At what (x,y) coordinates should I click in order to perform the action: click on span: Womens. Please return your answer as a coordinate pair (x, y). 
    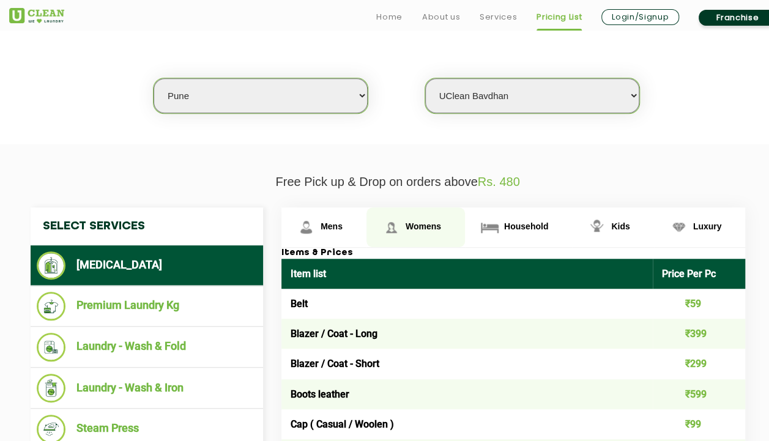
    Looking at the image, I should click on (423, 226).